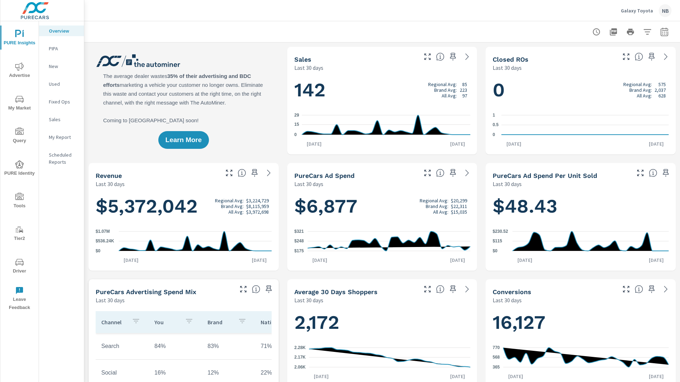  What do you see at coordinates (19, 299) in the screenshot?
I see `span: Leave Feedback` at bounding box center [19, 299].